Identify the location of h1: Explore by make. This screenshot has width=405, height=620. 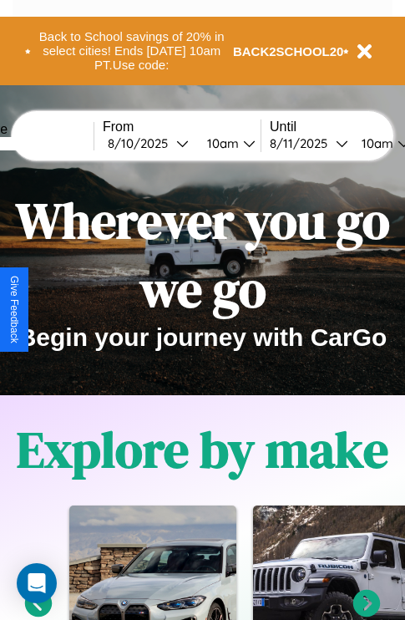
(202, 450).